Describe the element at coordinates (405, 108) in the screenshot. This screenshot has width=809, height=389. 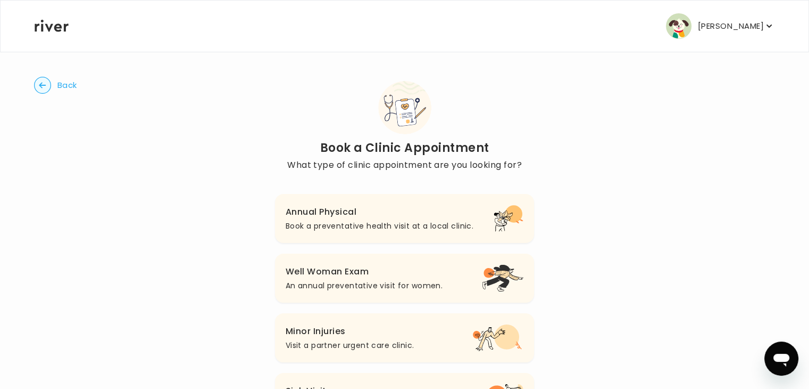
I see `img: Book Clinic Appointment` at that location.